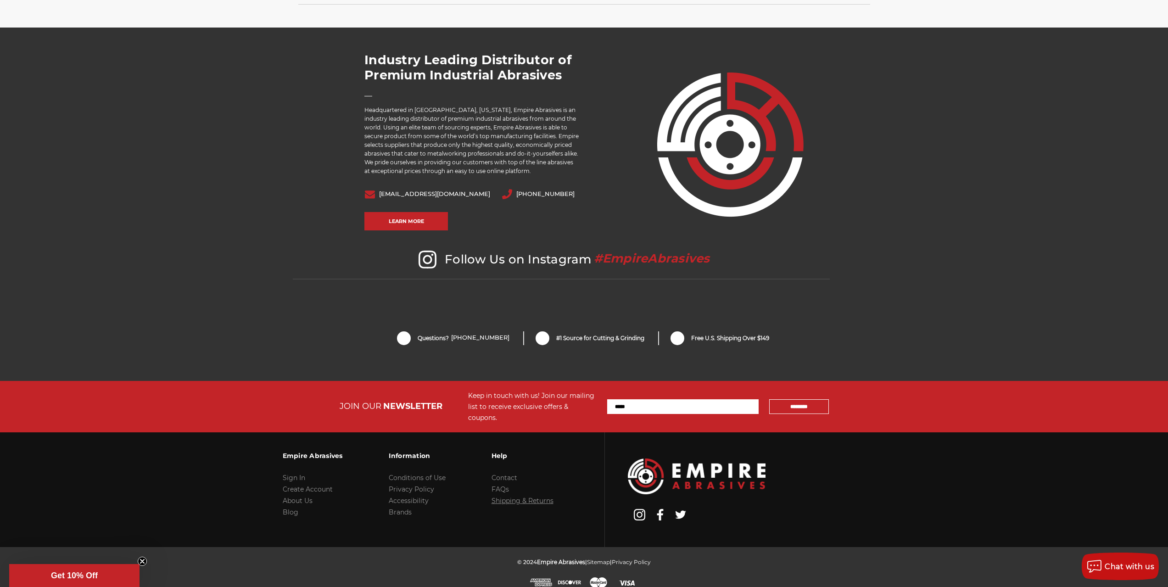  What do you see at coordinates (297, 501) in the screenshot?
I see `a: About Us` at bounding box center [297, 501].